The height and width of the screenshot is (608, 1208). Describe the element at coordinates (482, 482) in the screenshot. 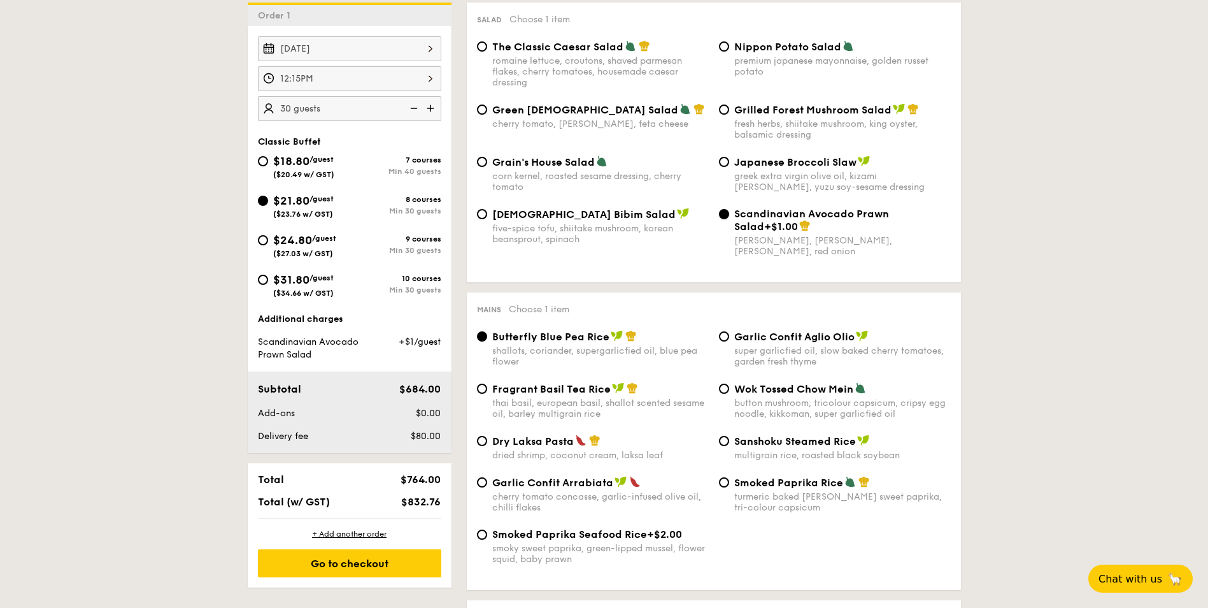

I see `input: Garlic Confit Arrabiatacherry tomato concasse, garlic-infused olive oil, chilli flakes` at that location.